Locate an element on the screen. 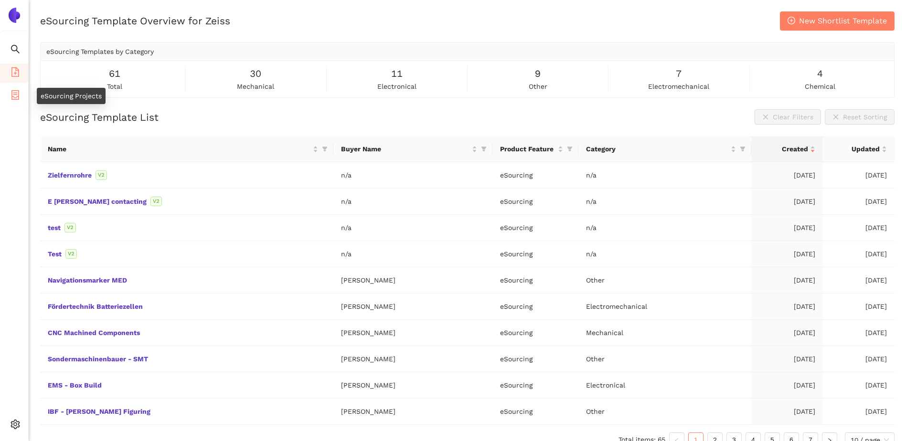  span: 30 is located at coordinates (256, 74).